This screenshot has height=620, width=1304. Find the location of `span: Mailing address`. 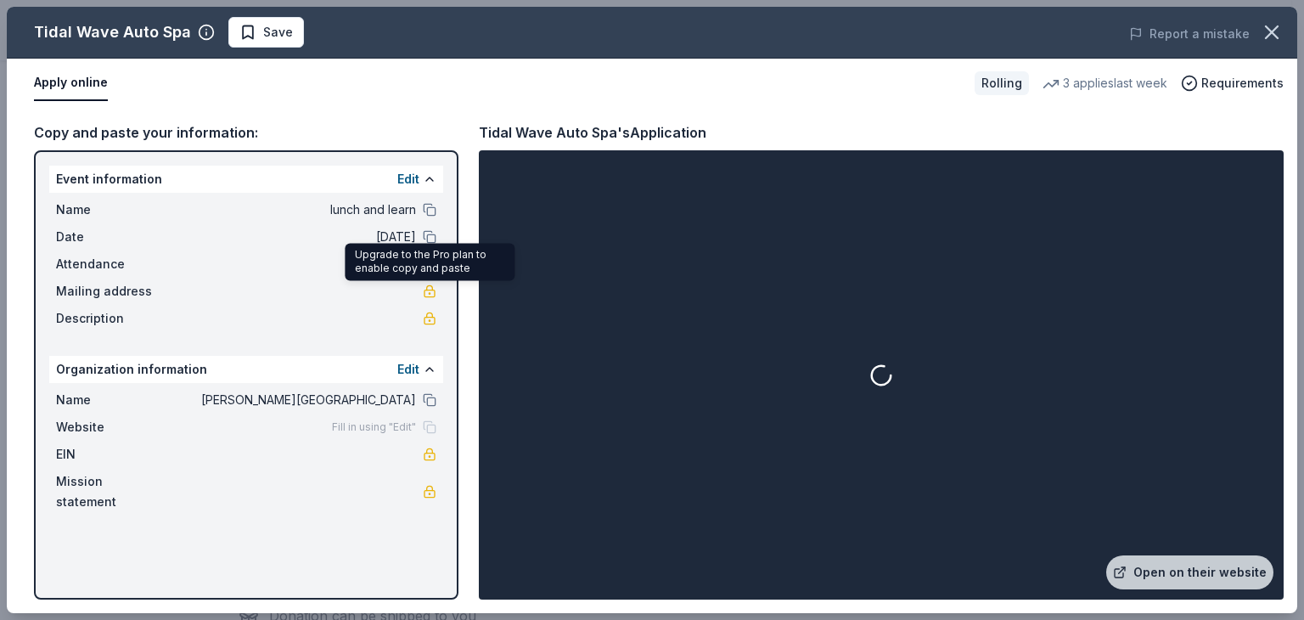

span: Mailing address is located at coordinates (113, 291).